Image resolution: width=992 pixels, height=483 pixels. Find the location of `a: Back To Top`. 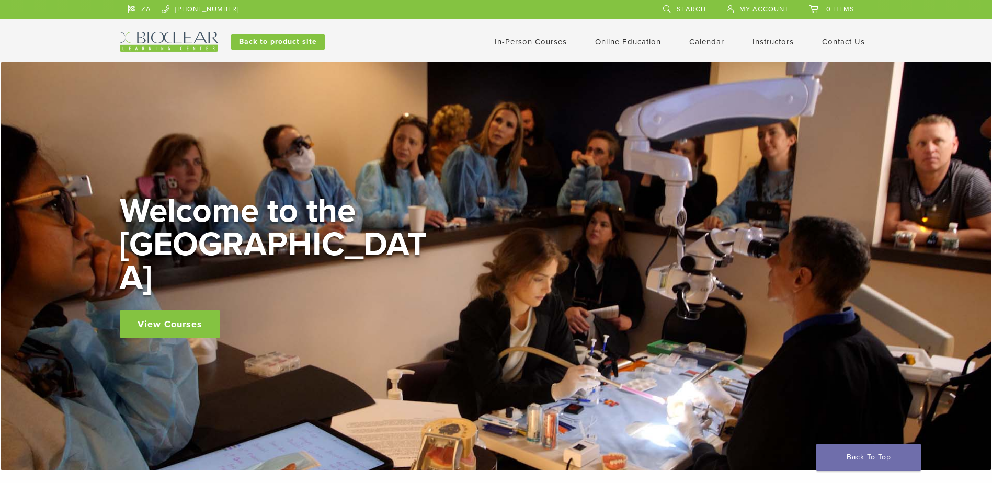

a: Back To Top is located at coordinates (868, 457).